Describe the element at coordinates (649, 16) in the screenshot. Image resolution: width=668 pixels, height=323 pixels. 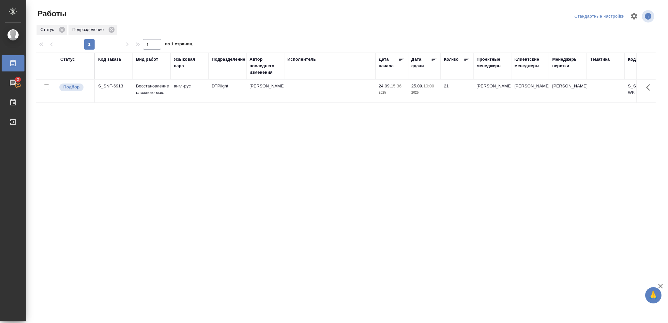
I see `span: Посмотреть информацию` at that location.